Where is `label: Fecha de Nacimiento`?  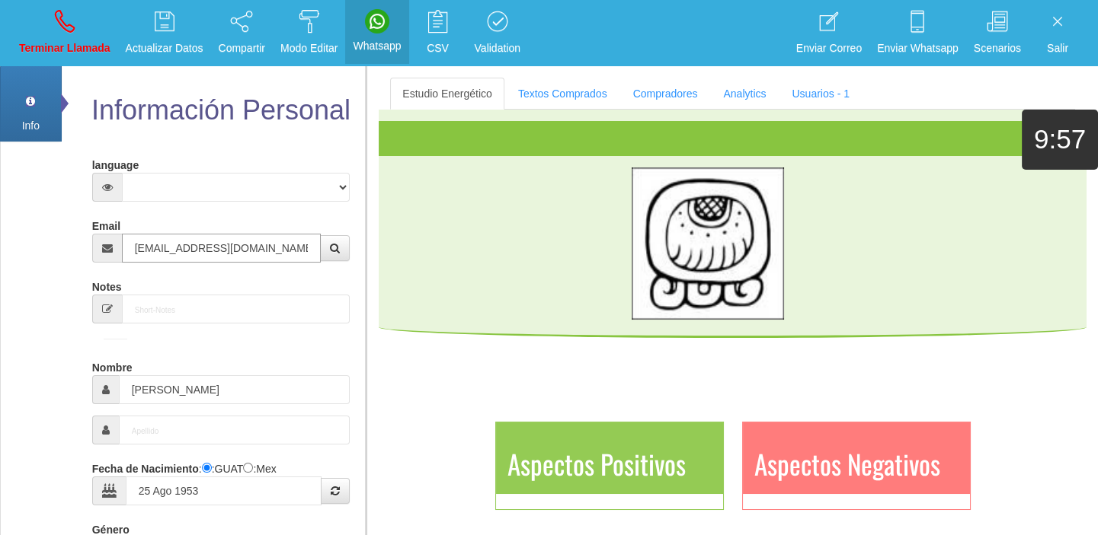
label: Fecha de Nacimiento is located at coordinates (145, 466).